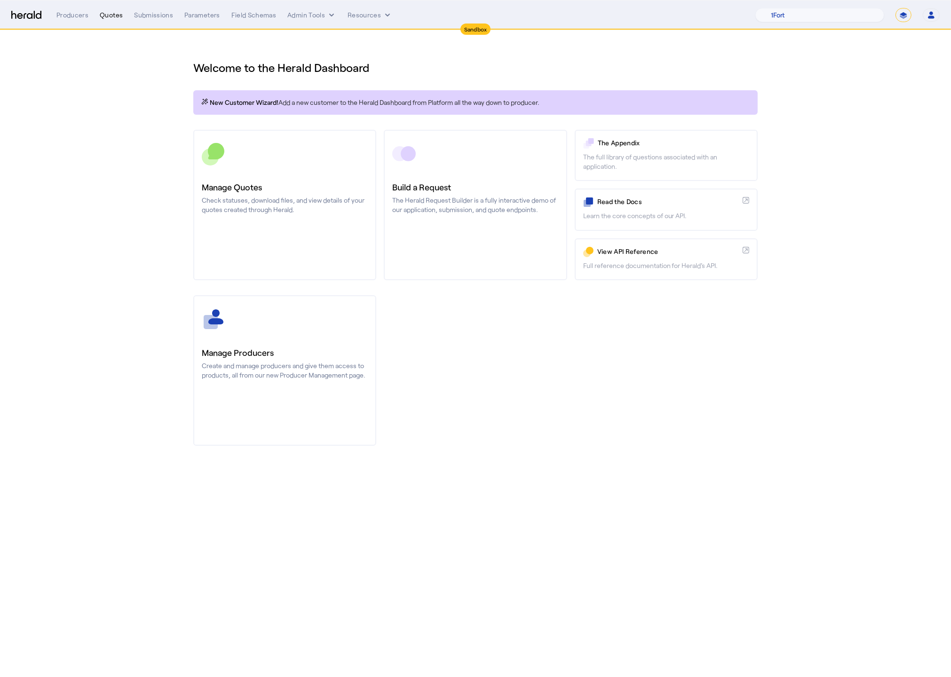 Image resolution: width=951 pixels, height=677 pixels. I want to click on button: Resources dropdown menu, so click(370, 15).